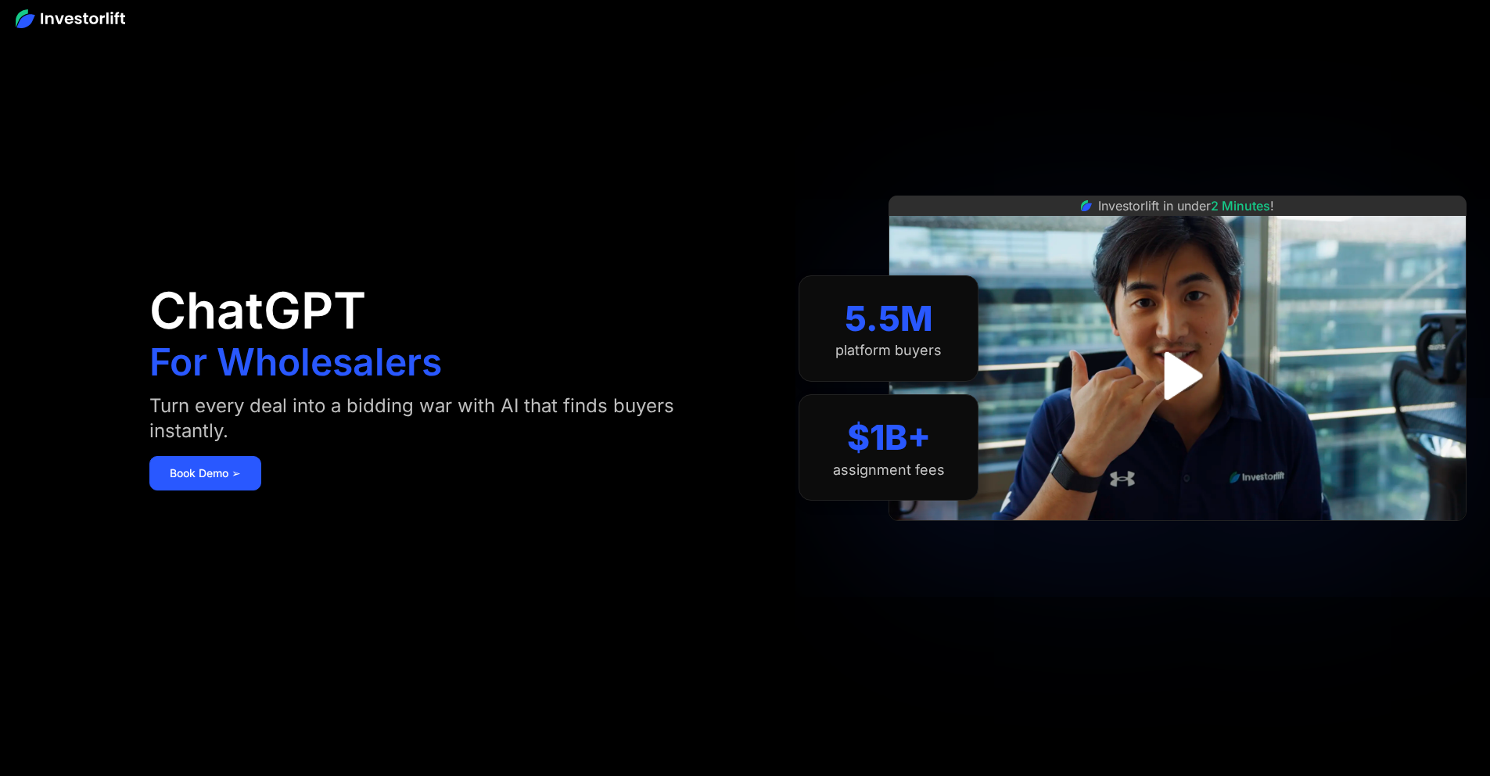 The width and height of the screenshot is (1490, 776). Describe the element at coordinates (257, 310) in the screenshot. I see `h1: ChatGPT` at that location.